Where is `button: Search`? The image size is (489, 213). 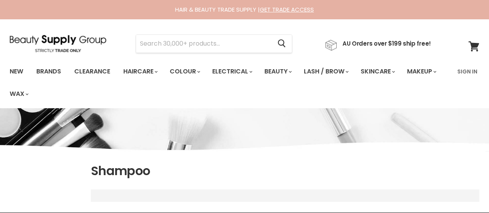 button: Search is located at coordinates (281, 44).